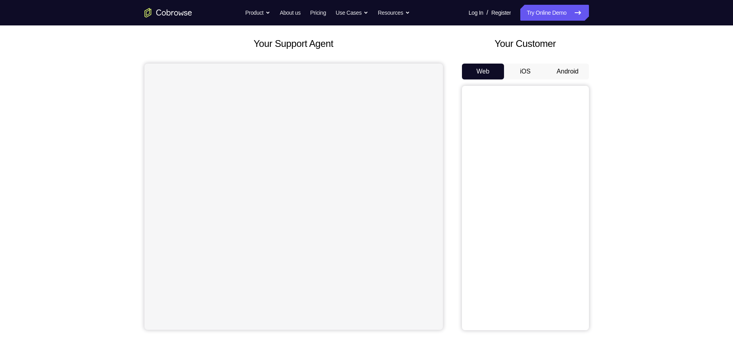  Describe the element at coordinates (294, 44) in the screenshot. I see `h2: Your Support Agent` at that location.